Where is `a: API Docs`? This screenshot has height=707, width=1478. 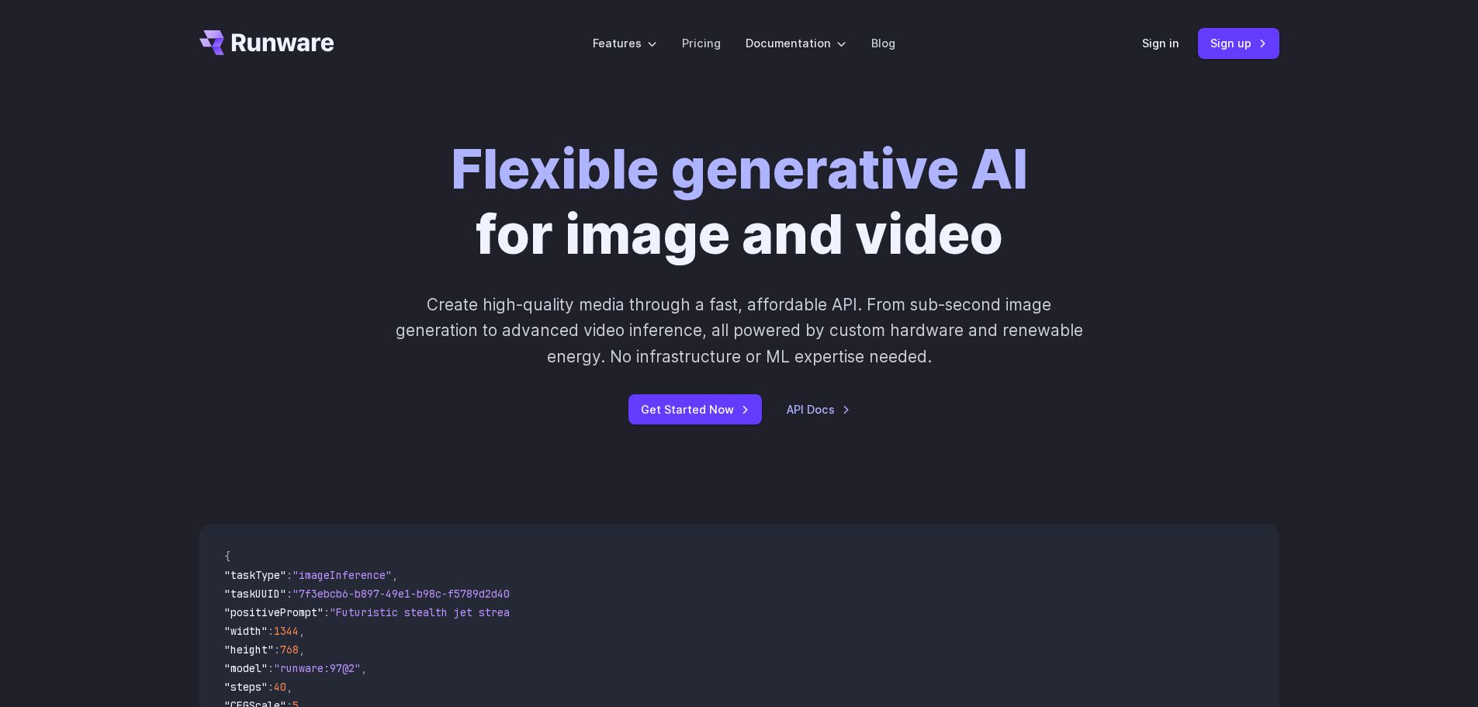 a: API Docs is located at coordinates (819, 409).